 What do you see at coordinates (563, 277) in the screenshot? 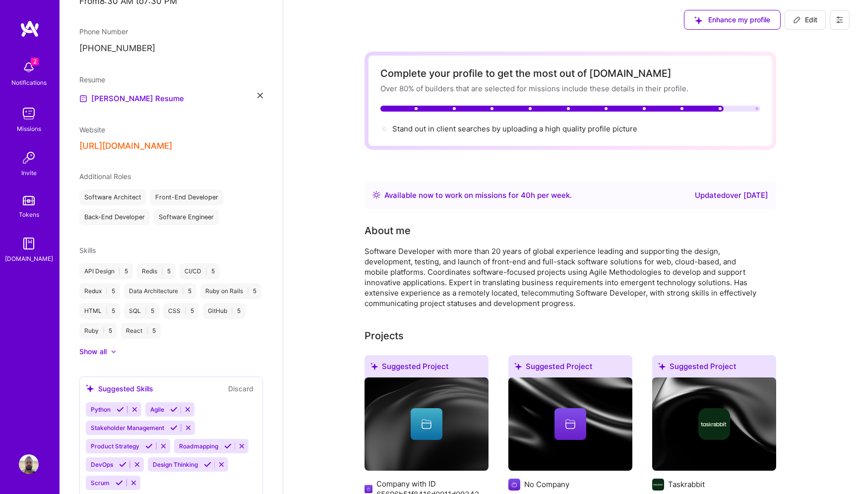
I see `div: Software Developer with more than 20 years of global experience leading and supporting the design...` at bounding box center [563, 277].